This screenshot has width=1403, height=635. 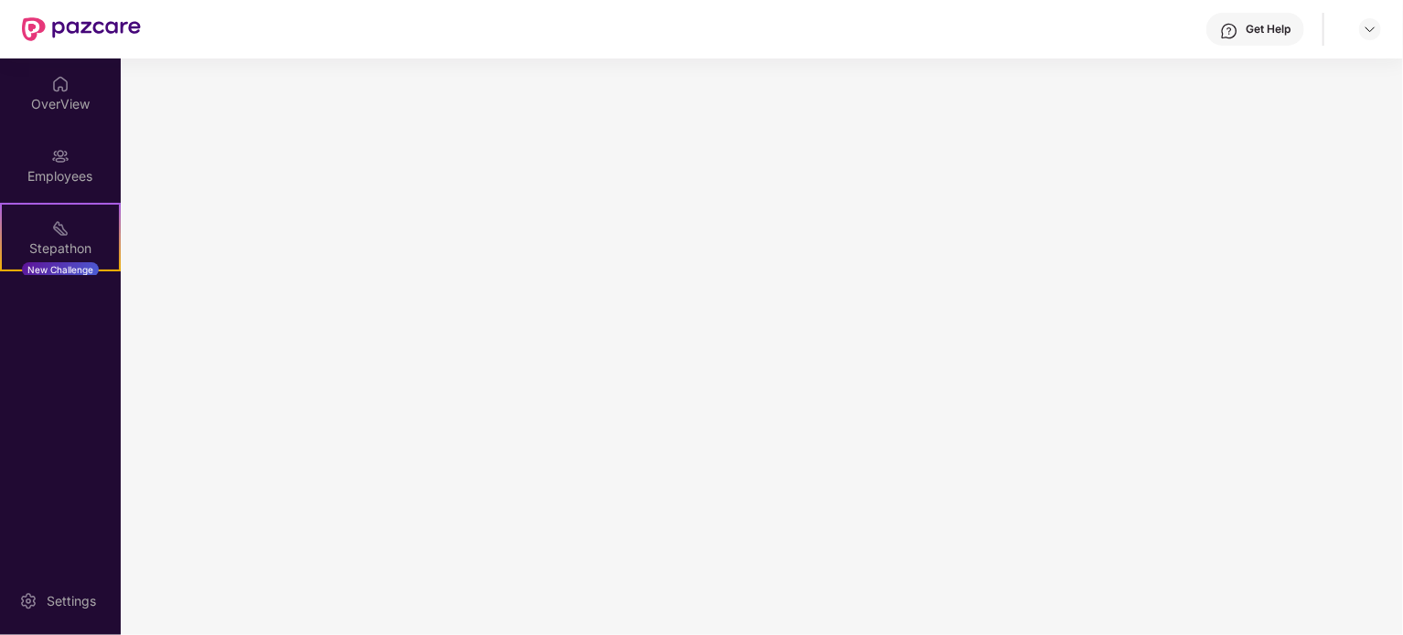 I want to click on img: svg+xml;base64,PHN2ZyBpZD0iRW1wbG95ZWVzIiB4bWxucz0iaHR0cDovL3d3dy53My5vcmcvMjAwMC9zdmciIHdpZHRoPS..., so click(x=60, y=156).